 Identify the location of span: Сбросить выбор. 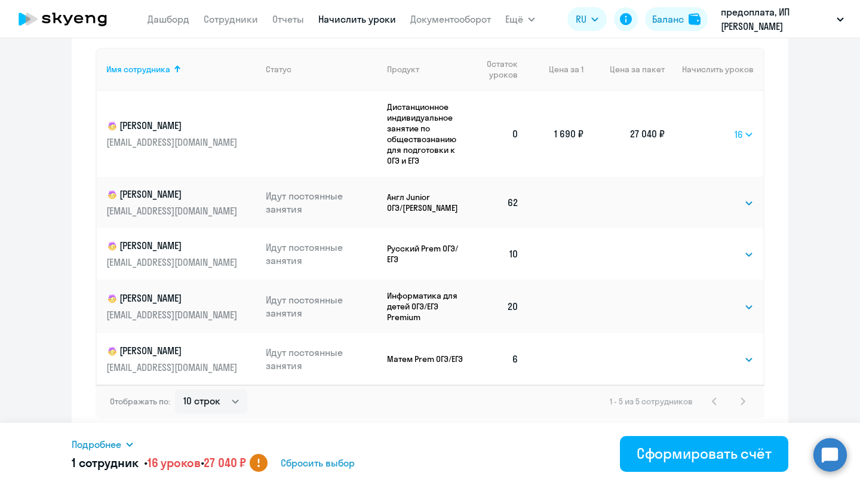
(318, 463).